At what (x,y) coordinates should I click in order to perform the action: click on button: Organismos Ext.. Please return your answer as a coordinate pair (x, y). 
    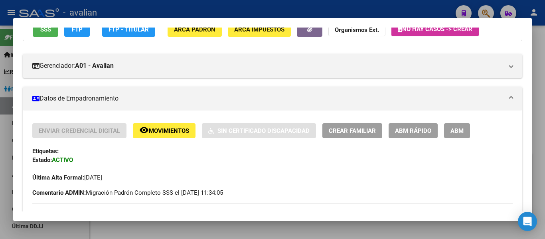
    Looking at the image, I should click on (357, 29).